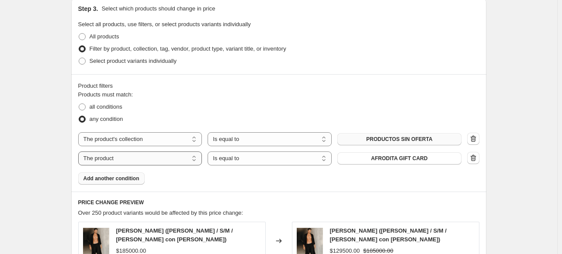 This screenshot has height=254, width=562. Describe the element at coordinates (400, 159) in the screenshot. I see `button: AFRODITA GIFT CARD` at that location.